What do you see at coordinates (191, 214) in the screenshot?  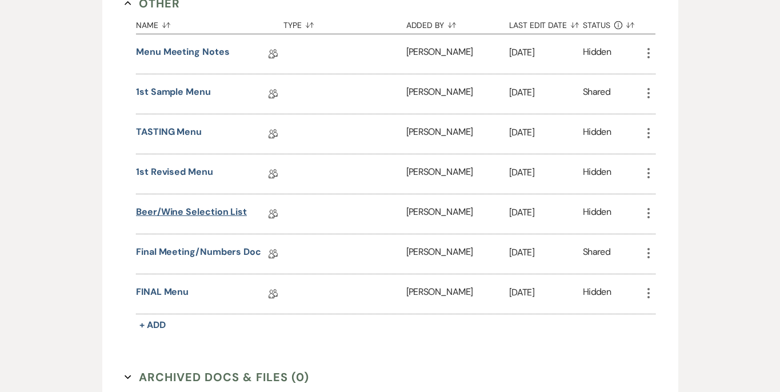 I see `a: Beer/Wine Selection List` at bounding box center [191, 214].